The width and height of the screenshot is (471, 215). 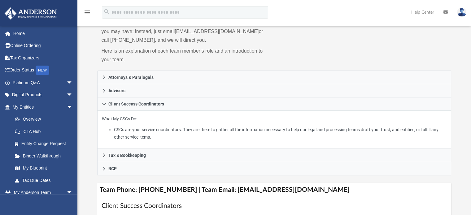 I want to click on a: Digital Productsarrow_drop_down, so click(x=43, y=95).